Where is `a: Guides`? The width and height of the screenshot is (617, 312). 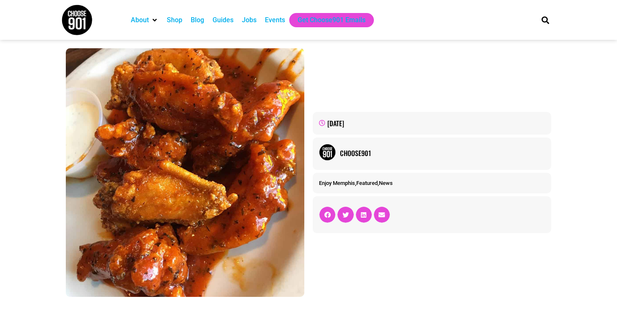 a: Guides is located at coordinates (223, 20).